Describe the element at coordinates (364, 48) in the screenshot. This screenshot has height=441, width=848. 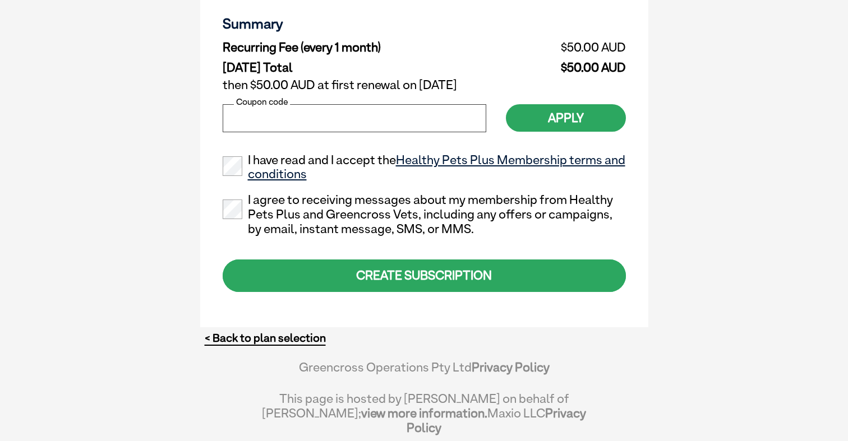
I see `td: Recurring Fee (every 1 month)` at that location.